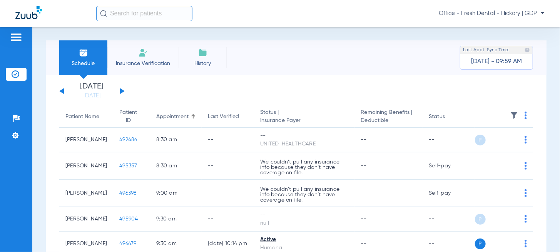  I want to click on span: Office - Fresh Dental - Hickory | GDP, so click(491, 13).